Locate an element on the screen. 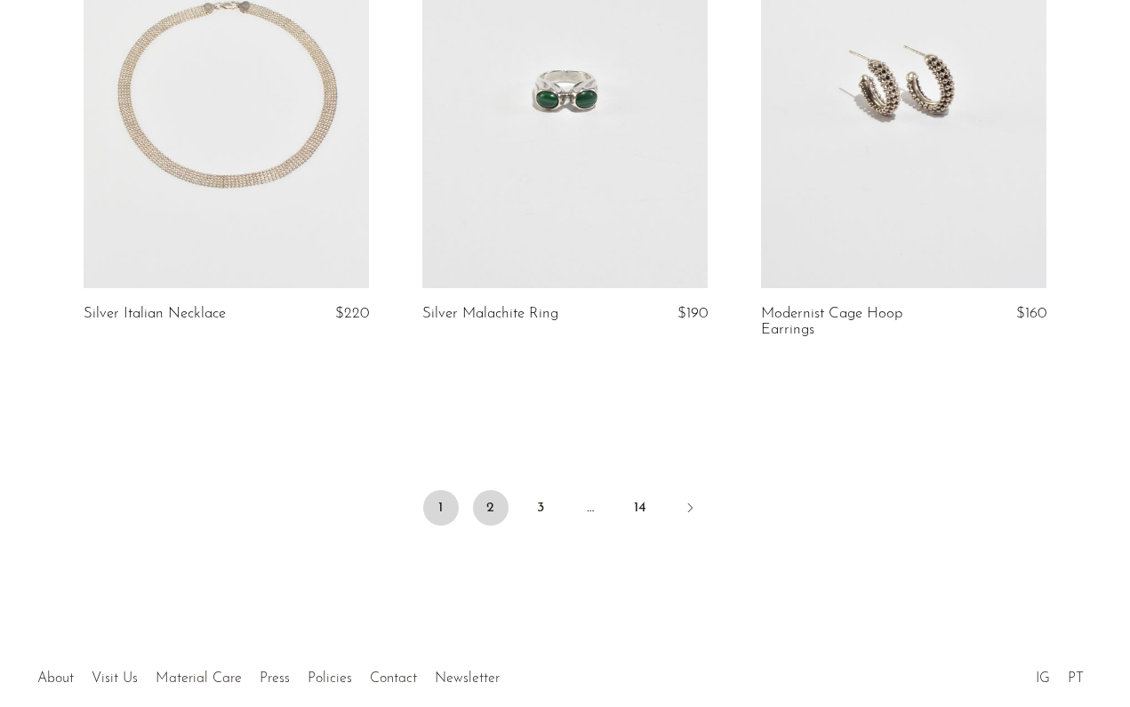 This screenshot has width=1130, height=707. span: $160 is located at coordinates (1031, 313).